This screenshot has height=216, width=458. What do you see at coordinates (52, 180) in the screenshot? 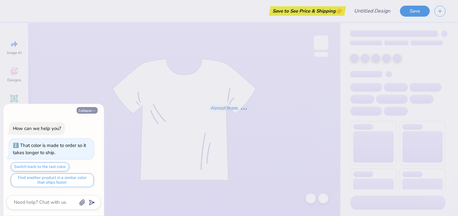
I see `button: Find another product in a similar color that ships faster` at bounding box center [52, 180].